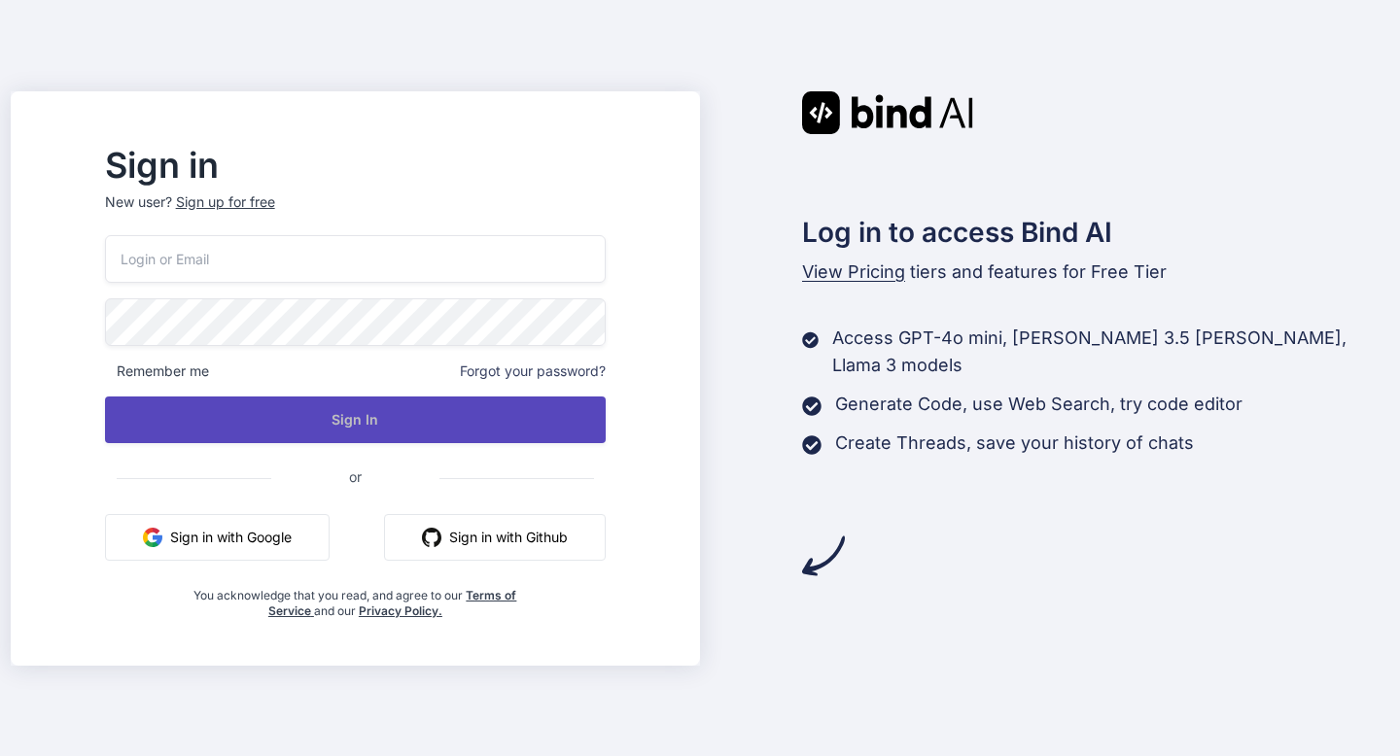 Image resolution: width=1400 pixels, height=756 pixels. Describe the element at coordinates (226, 202) in the screenshot. I see `div: Sign up for free` at that location.